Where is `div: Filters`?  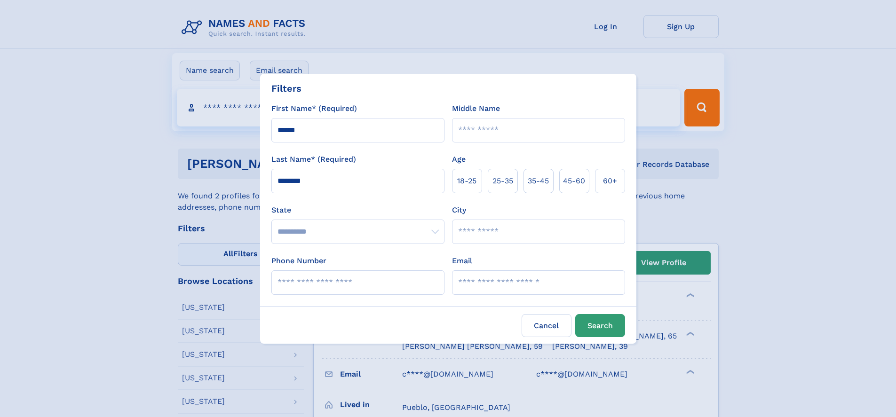 div: Filters is located at coordinates (287, 88).